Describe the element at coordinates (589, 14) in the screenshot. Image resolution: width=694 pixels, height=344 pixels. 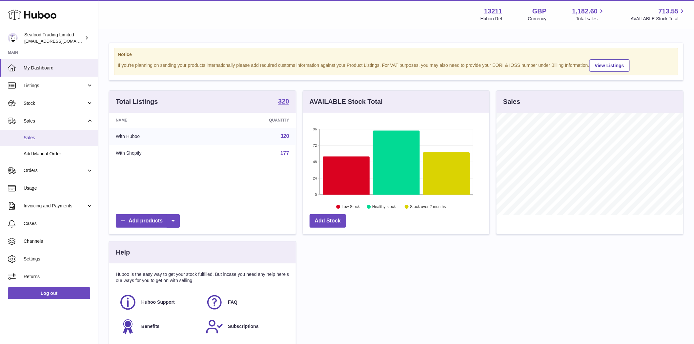
I see `a: 1,182.60 Total sales` at that location.